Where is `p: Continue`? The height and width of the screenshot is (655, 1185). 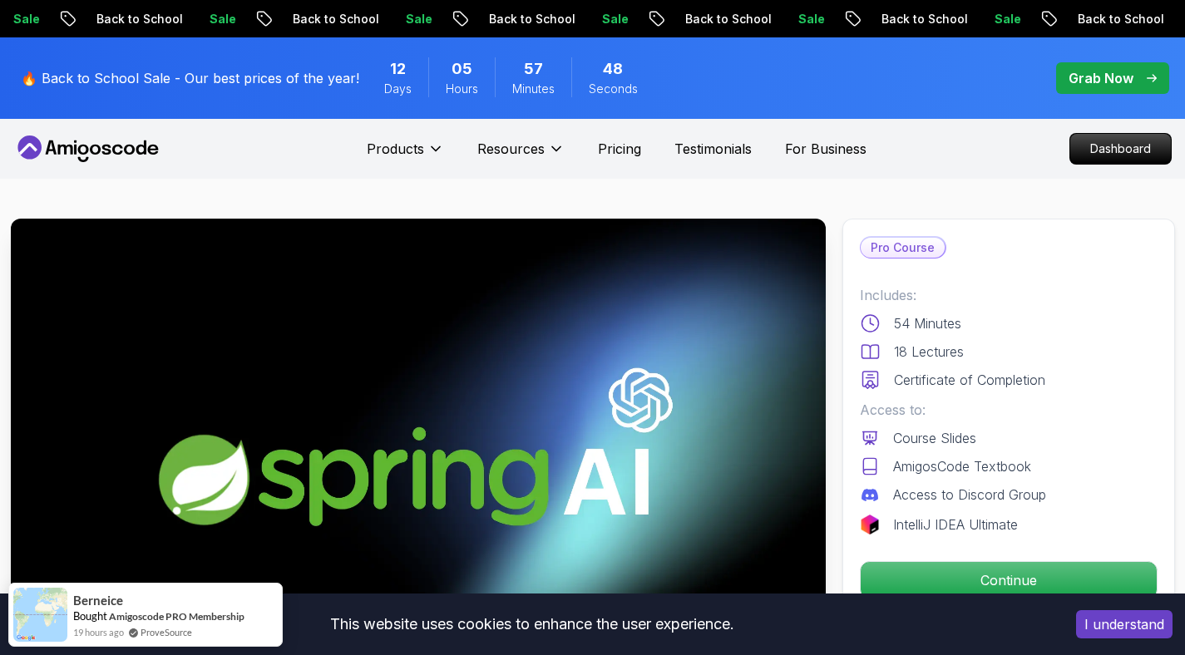 p: Continue is located at coordinates (1009, 580).